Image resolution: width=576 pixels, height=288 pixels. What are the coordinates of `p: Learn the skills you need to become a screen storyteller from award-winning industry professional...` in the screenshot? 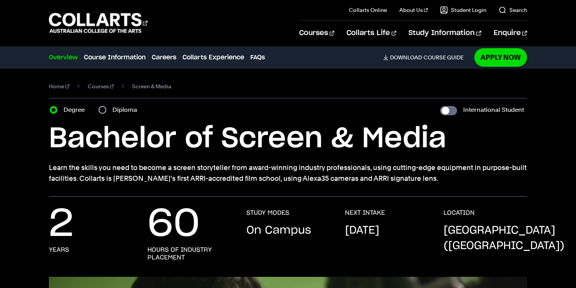 It's located at (288, 173).